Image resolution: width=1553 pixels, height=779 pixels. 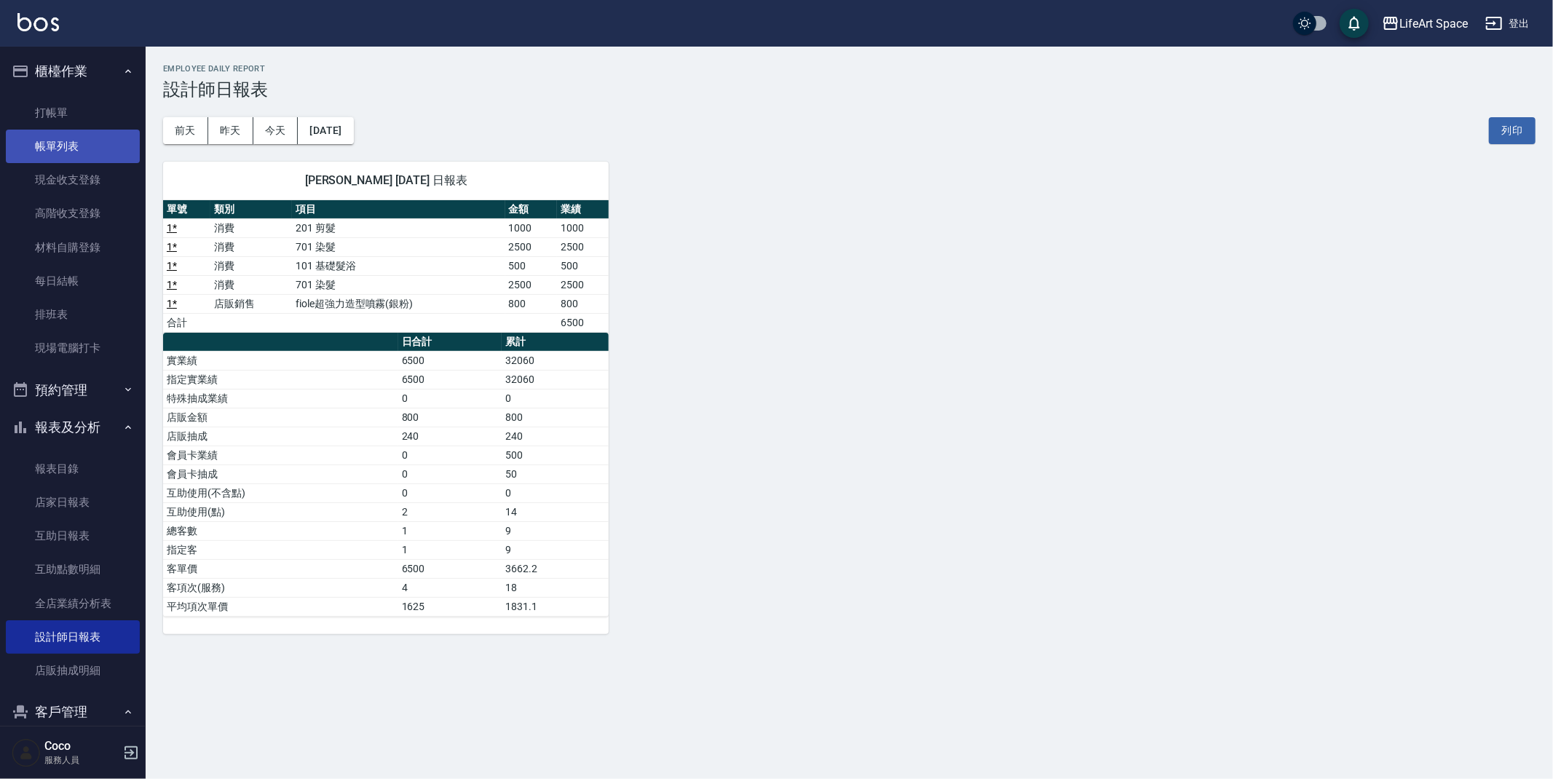 I want to click on a: 互助點數明細, so click(x=73, y=569).